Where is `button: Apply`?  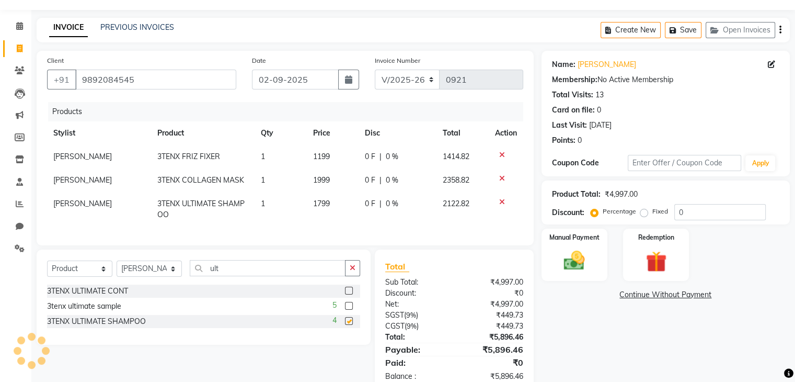 button: Apply is located at coordinates (760, 163).